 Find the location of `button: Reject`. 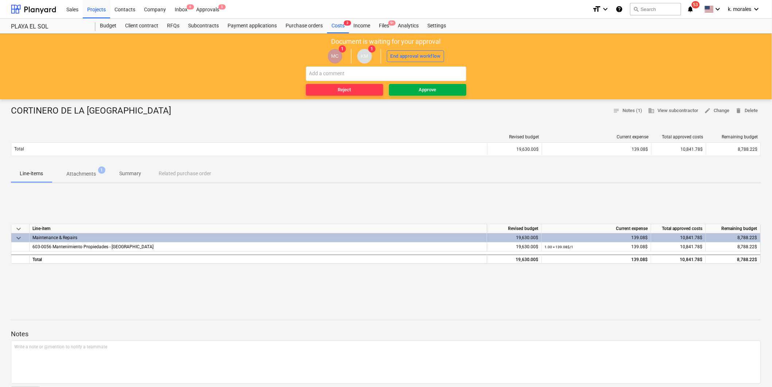

button: Reject is located at coordinates (345, 90).